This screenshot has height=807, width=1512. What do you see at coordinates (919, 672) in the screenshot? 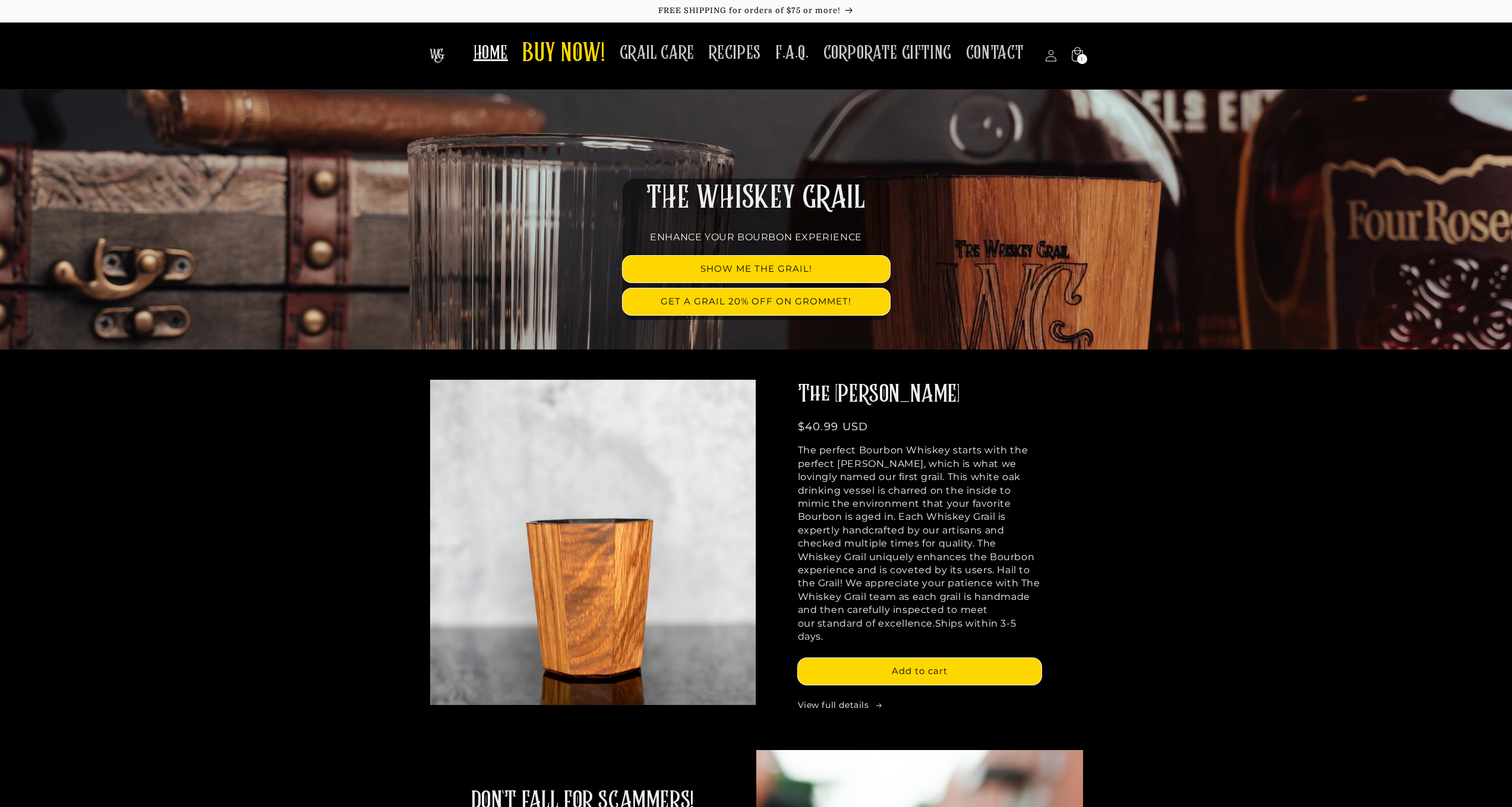
I see `button: Add to cart` at bounding box center [919, 672].